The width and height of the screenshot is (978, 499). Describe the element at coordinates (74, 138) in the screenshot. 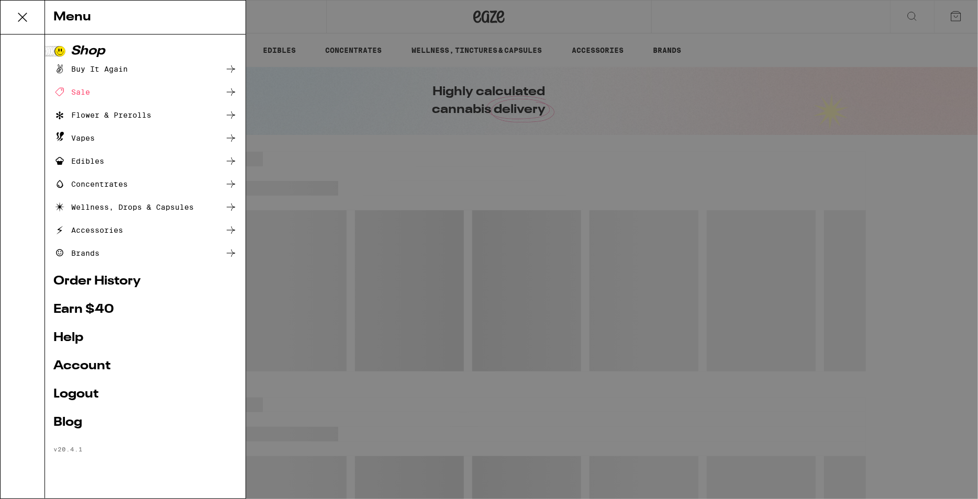

I see `div: Vapes` at that location.